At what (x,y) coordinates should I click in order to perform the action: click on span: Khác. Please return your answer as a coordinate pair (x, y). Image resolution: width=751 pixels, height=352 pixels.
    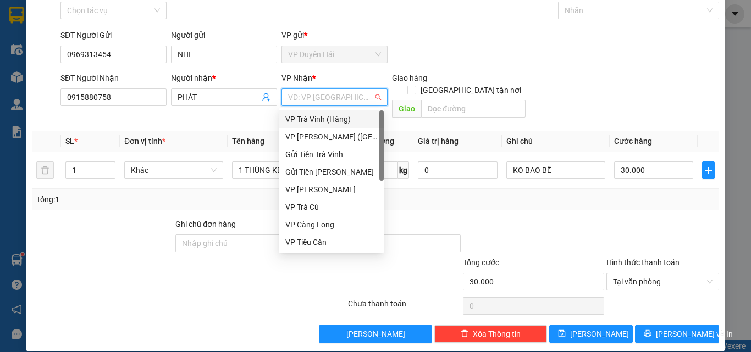
    Looking at the image, I should click on (174, 170).